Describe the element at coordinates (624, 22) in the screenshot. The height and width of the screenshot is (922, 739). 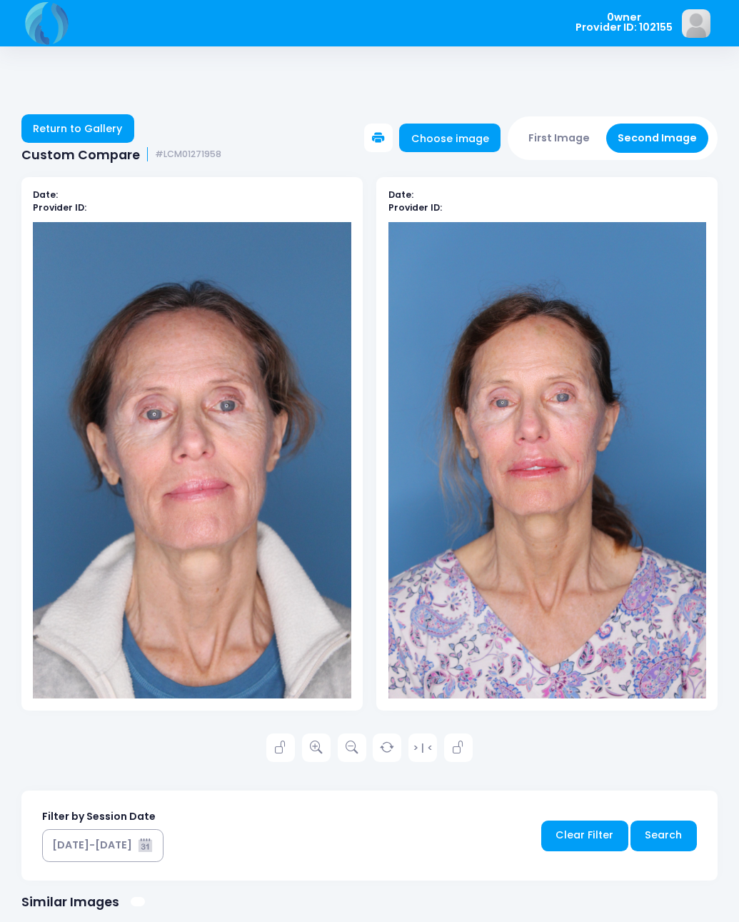
I see `span: 0wner Provider ID: 102155` at that location.